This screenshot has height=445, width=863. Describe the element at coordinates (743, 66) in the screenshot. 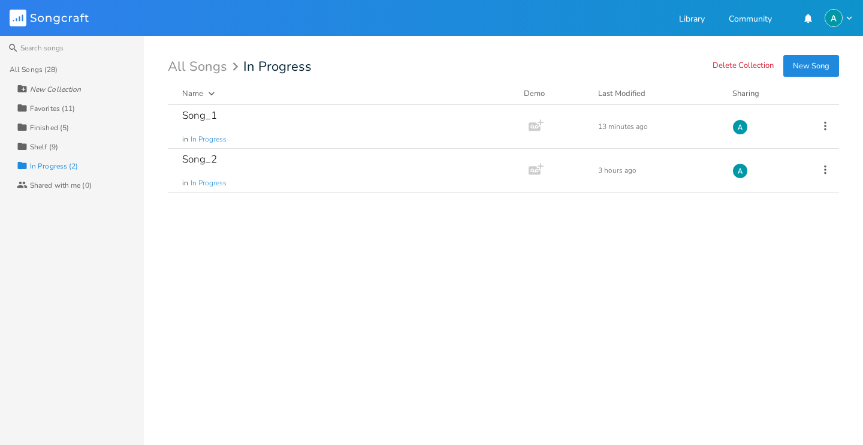

I see `button: Delete Collection` at that location.